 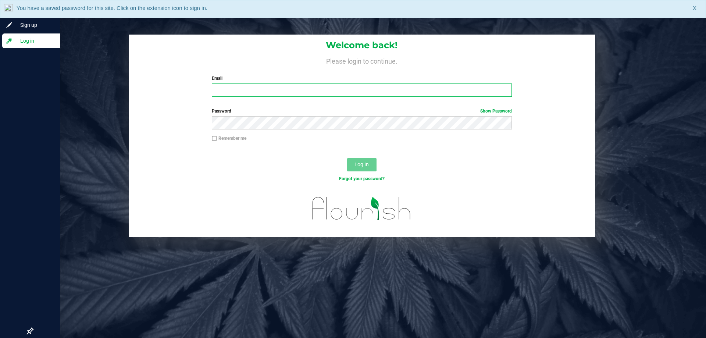 What do you see at coordinates (361, 164) in the screenshot?
I see `span: Log In` at bounding box center [361, 164].